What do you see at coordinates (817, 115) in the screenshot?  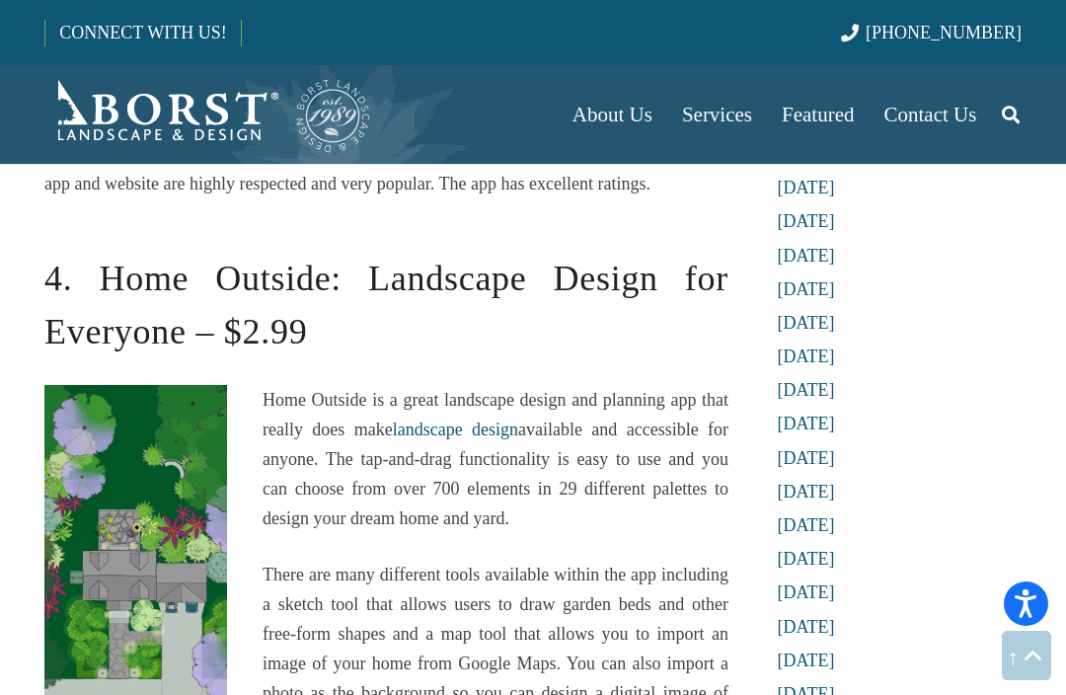 I see `span: Featured` at bounding box center [817, 115].